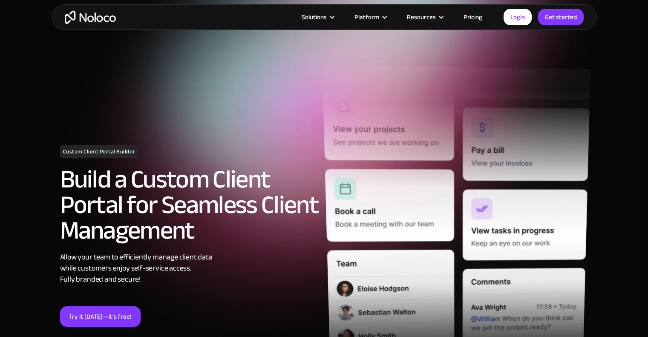  I want to click on a: Login, so click(518, 17).